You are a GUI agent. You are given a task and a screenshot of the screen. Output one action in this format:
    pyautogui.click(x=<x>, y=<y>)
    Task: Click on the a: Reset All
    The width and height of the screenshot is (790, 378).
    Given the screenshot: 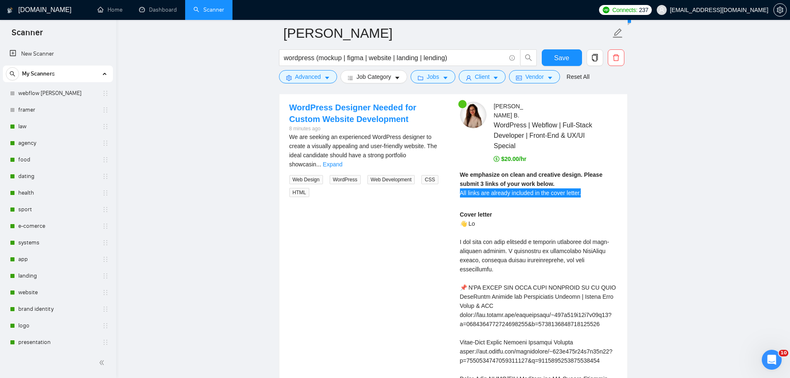 What is the action you would take?
    pyautogui.click(x=578, y=77)
    